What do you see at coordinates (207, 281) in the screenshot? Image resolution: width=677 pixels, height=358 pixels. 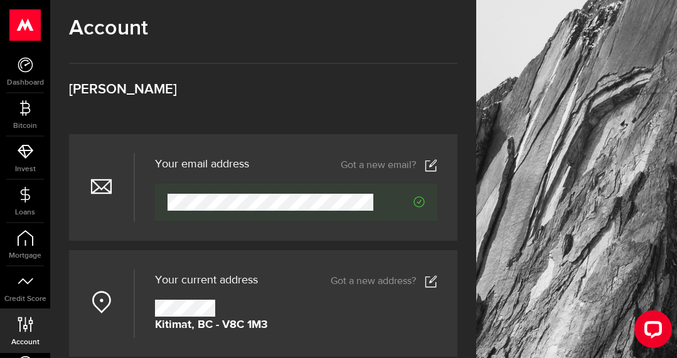 I see `span: Your current address` at bounding box center [207, 281].